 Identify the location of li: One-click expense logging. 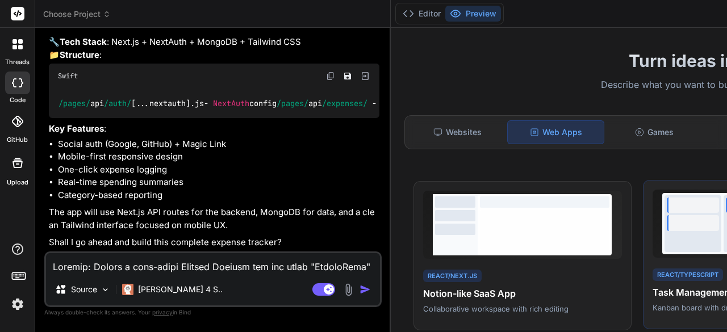
(219, 170).